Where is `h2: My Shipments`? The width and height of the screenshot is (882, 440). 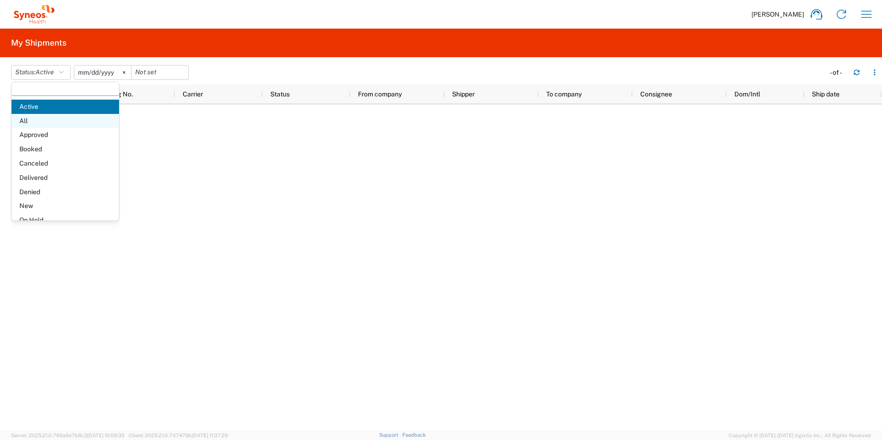 h2: My Shipments is located at coordinates (39, 43).